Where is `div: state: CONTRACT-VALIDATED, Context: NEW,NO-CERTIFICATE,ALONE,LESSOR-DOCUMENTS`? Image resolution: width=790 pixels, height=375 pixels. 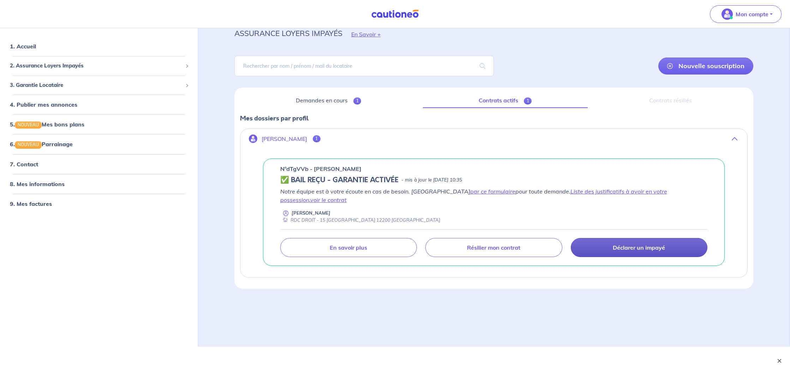 div: state: CONTRACT-VALIDATED, Context: NEW,NO-CERTIFICATE,ALONE,LESSOR-DOCUMENTS is located at coordinates (494, 180).